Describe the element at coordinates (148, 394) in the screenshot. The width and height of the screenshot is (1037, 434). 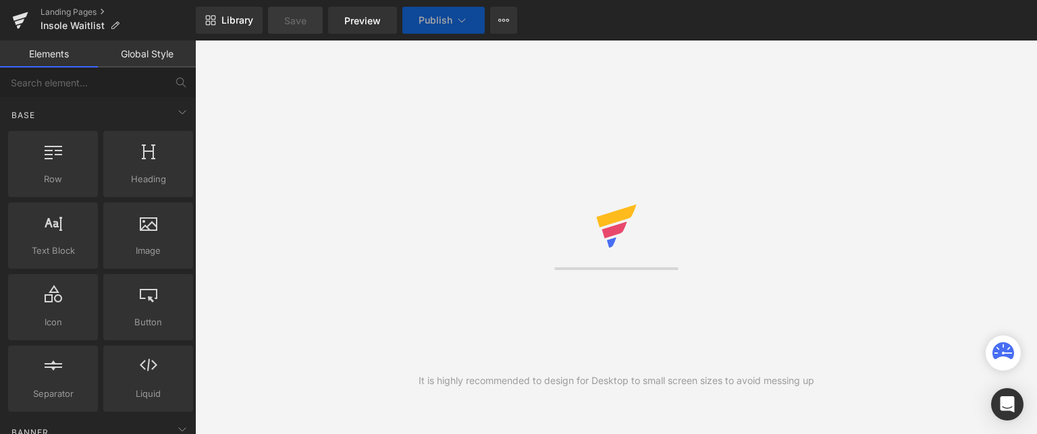
I see `span: Liquid` at that location.